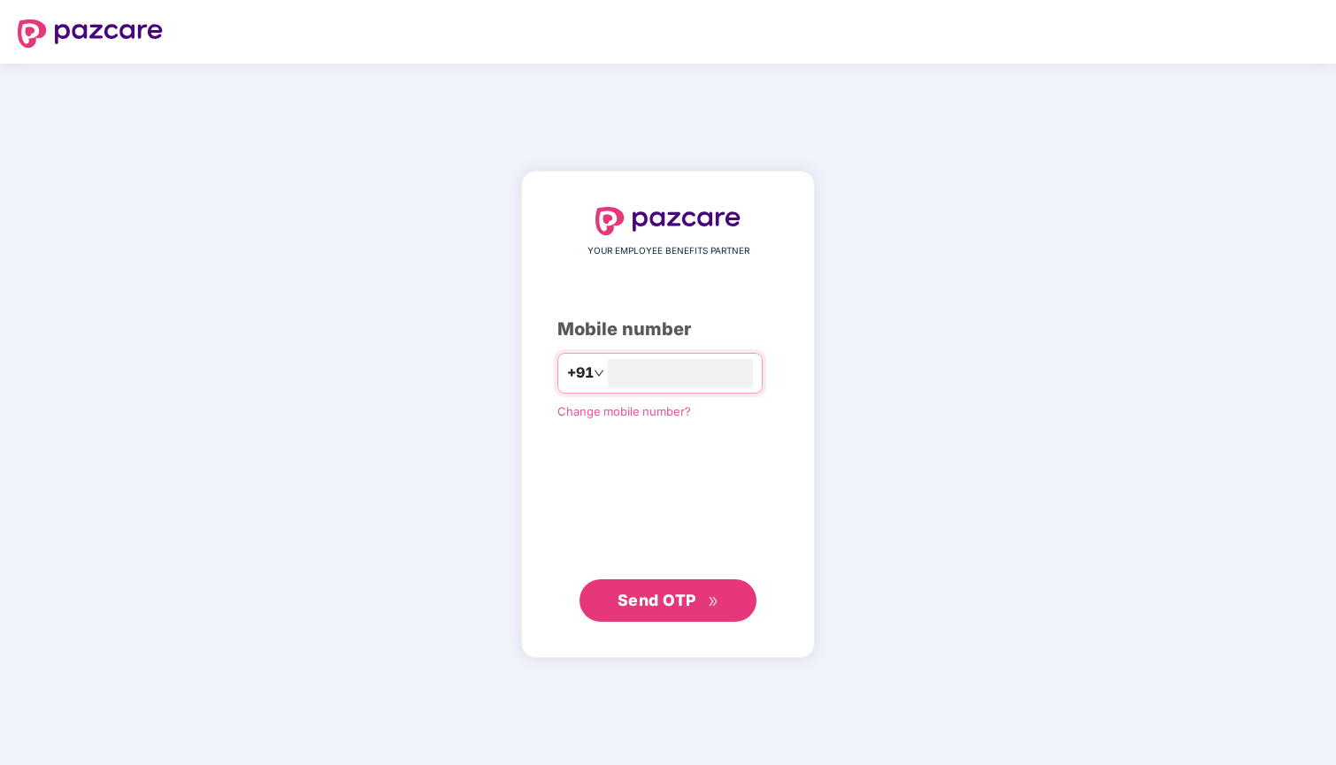 Image resolution: width=1336 pixels, height=765 pixels. I want to click on div: Mobile number, so click(668, 329).